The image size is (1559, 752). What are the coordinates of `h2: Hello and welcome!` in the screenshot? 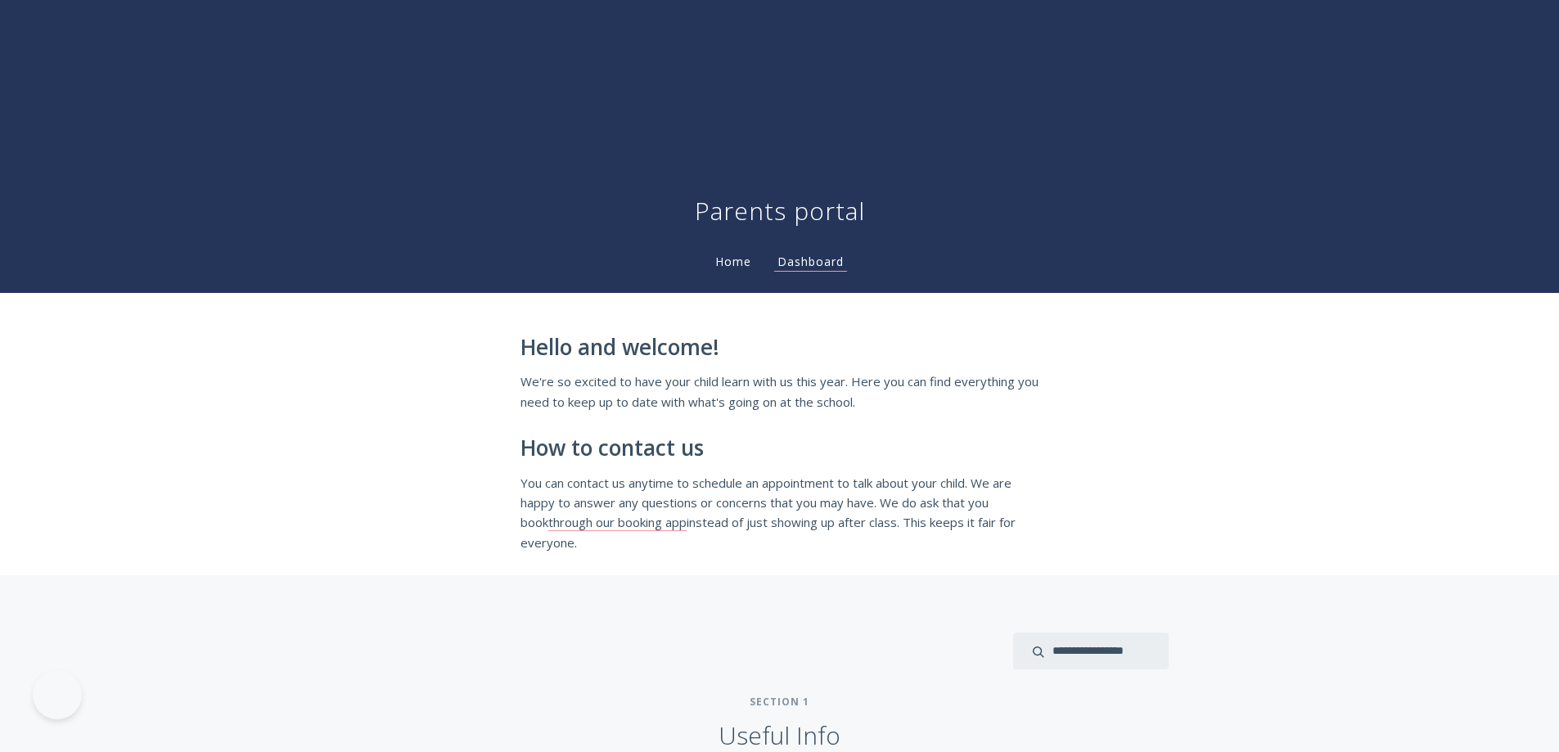 It's located at (780, 348).